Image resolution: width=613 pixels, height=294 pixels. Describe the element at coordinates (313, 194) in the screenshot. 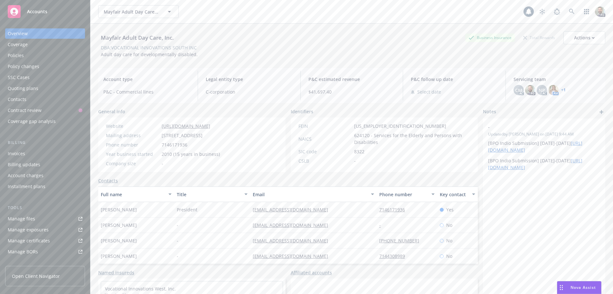

I see `button: Email` at that location.